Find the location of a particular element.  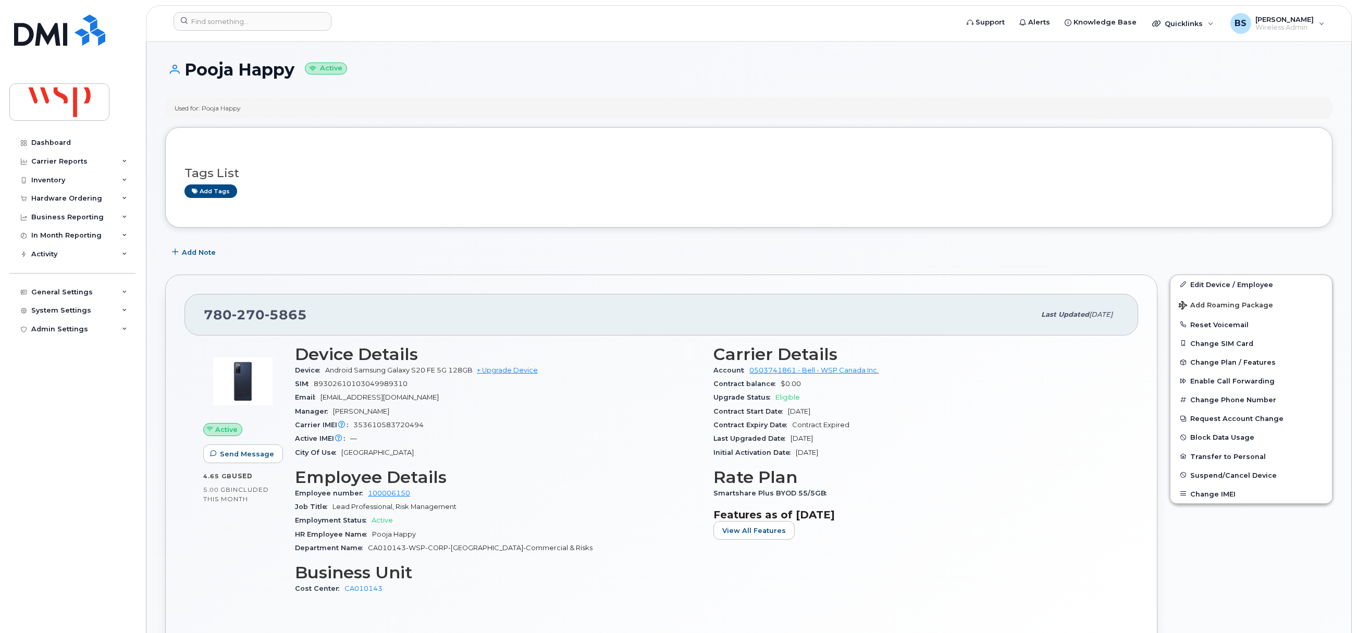

button: Transfer to Personal is located at coordinates (1252, 457).